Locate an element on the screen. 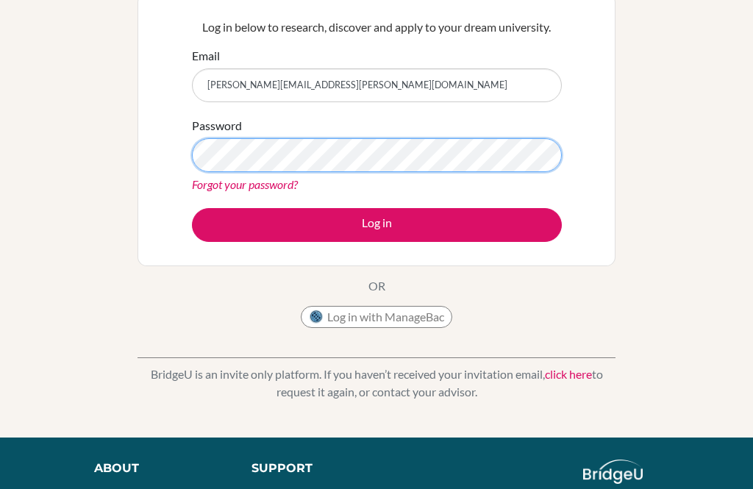 This screenshot has height=489, width=753. div: About is located at coordinates (157, 468).